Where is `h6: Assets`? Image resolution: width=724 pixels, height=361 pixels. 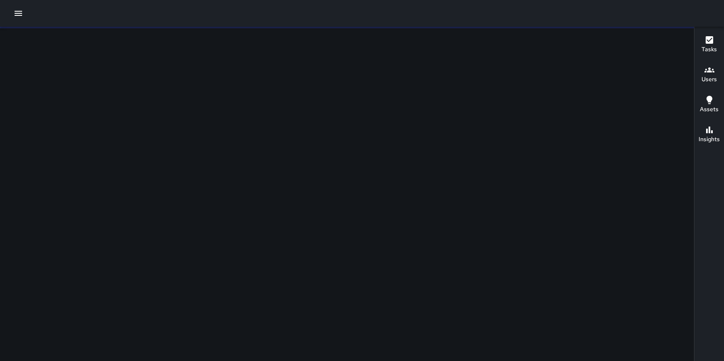
h6: Assets is located at coordinates (709, 110).